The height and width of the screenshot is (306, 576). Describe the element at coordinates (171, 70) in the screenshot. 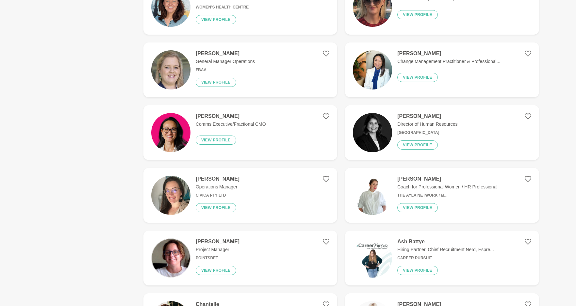

I see `img: efb1e6baca0963a48562ed9088362cce1bcfd126-800x800.jpg` at that location.